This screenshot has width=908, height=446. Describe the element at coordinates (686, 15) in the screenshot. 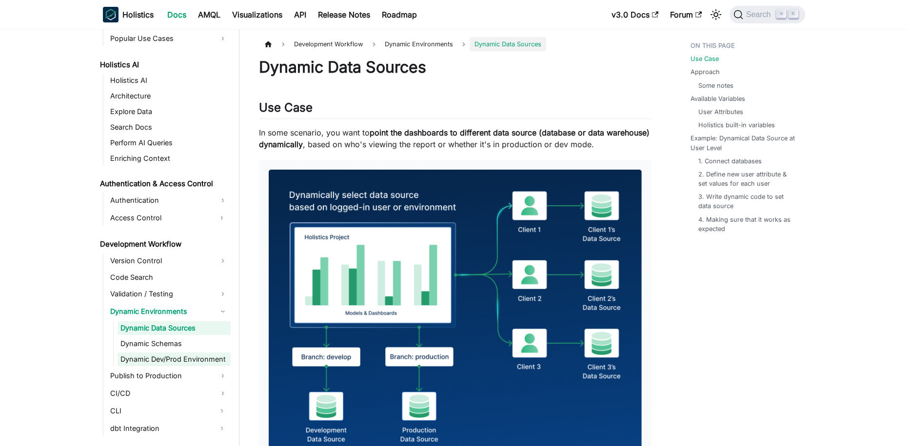

I see `a: Forum` at that location.